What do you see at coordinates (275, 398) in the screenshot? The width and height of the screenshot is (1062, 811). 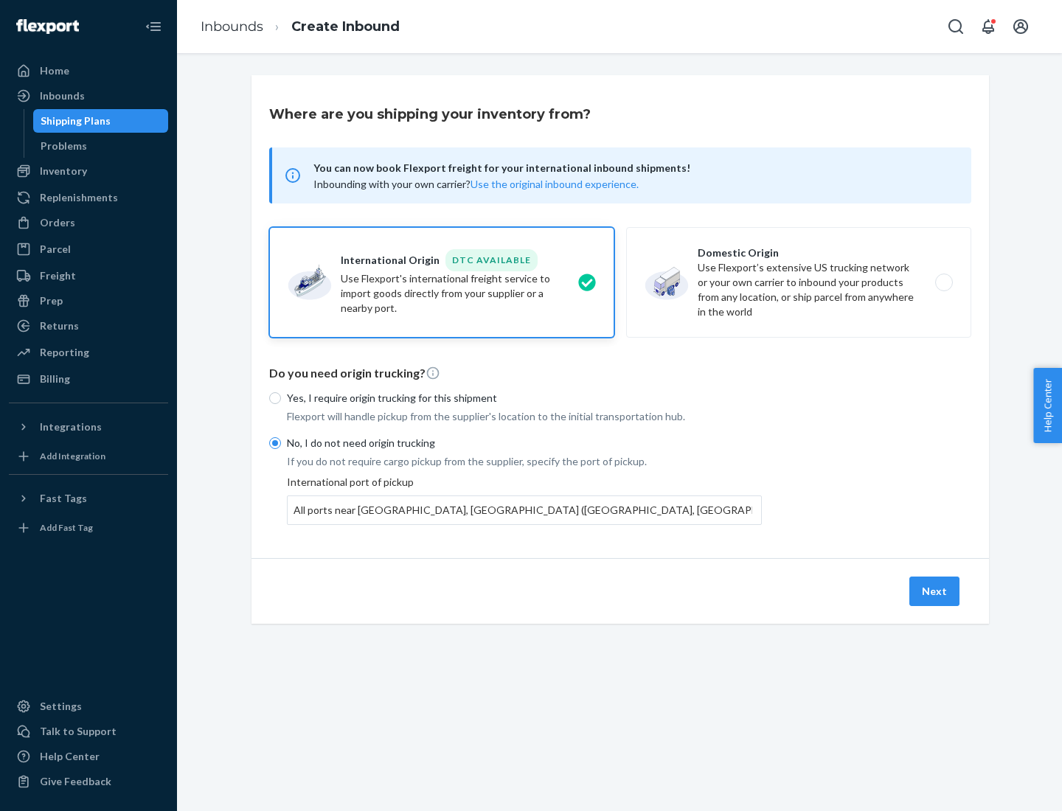 I see `input: Yes, I require origin trucking for this shipment` at bounding box center [275, 398].